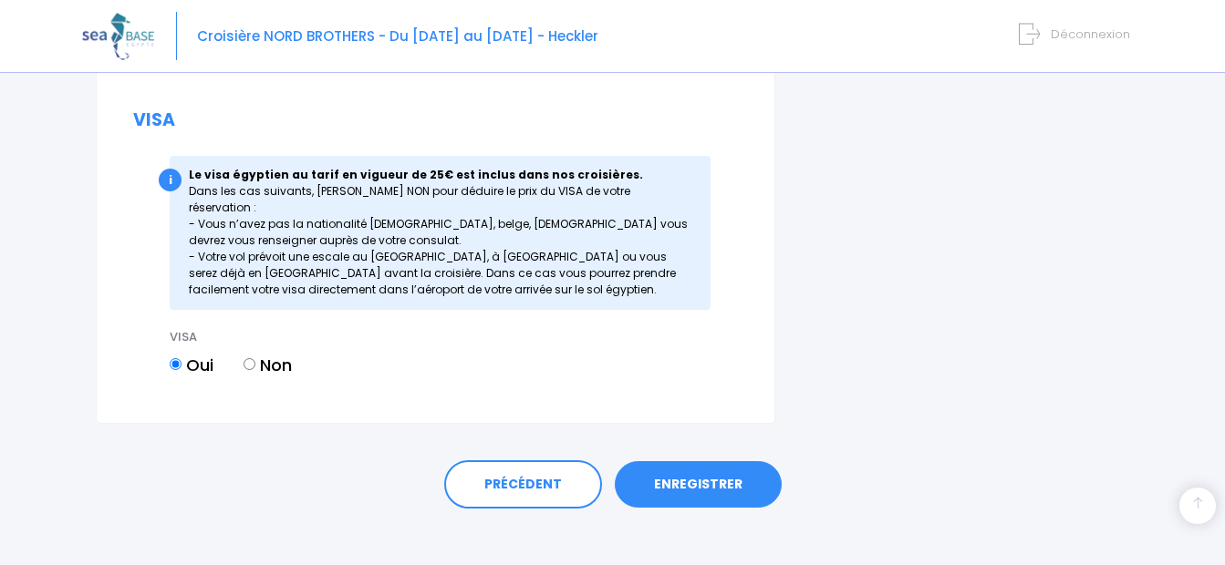 The height and width of the screenshot is (565, 1225). What do you see at coordinates (183, 337) in the screenshot?
I see `span: VISA` at bounding box center [183, 337].